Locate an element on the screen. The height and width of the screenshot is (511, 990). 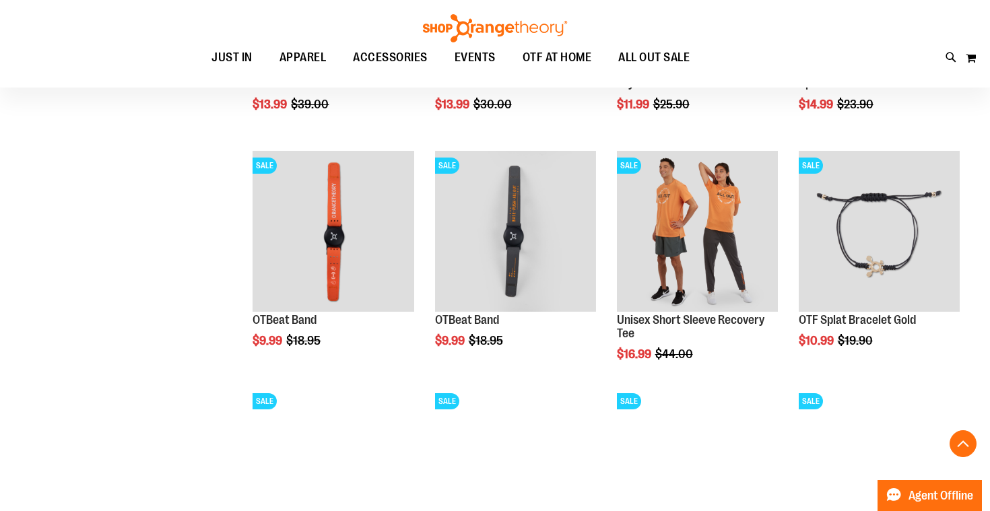
span: $10.99 is located at coordinates (817, 341).